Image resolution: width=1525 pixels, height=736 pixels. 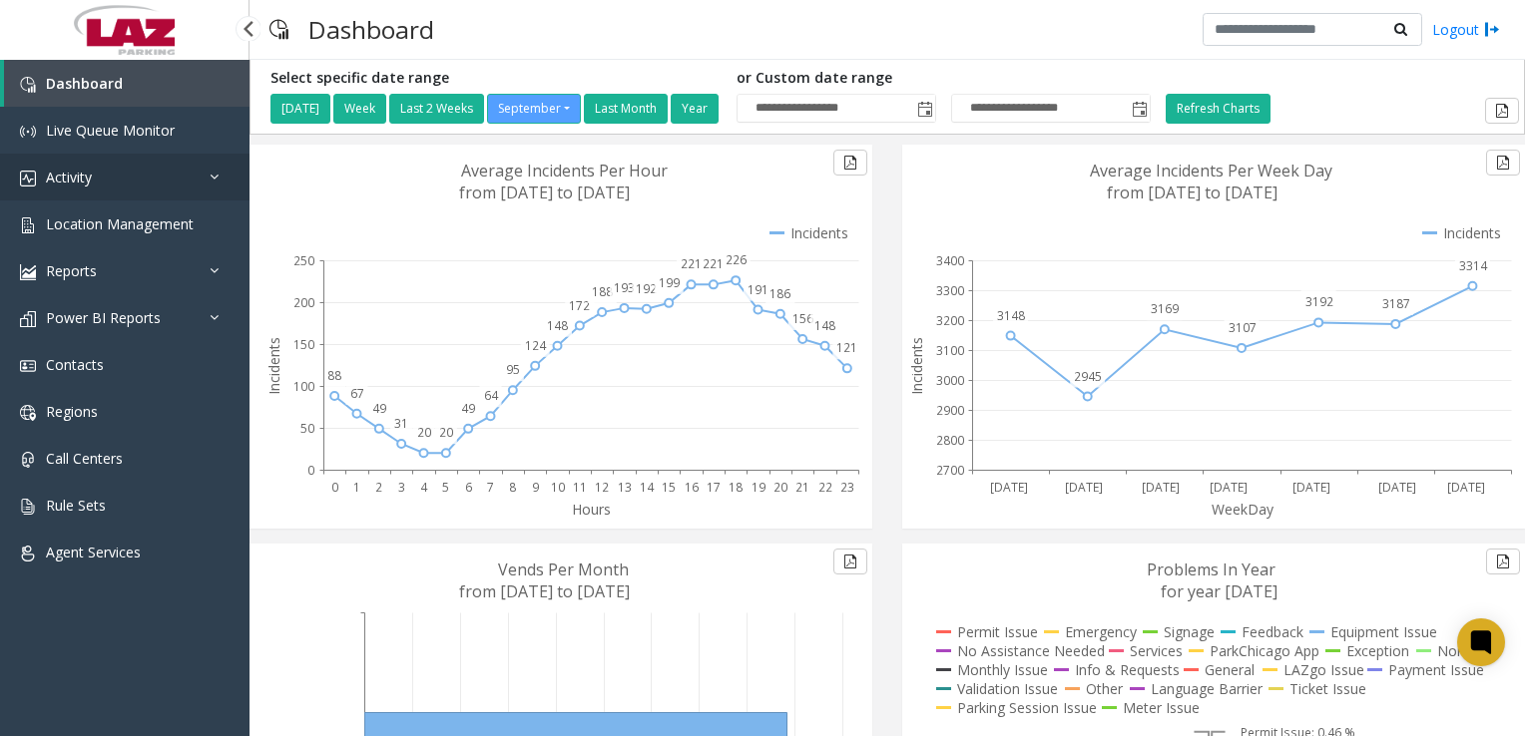 What do you see at coordinates (802, 487) in the screenshot?
I see `text: 21` at bounding box center [802, 487].